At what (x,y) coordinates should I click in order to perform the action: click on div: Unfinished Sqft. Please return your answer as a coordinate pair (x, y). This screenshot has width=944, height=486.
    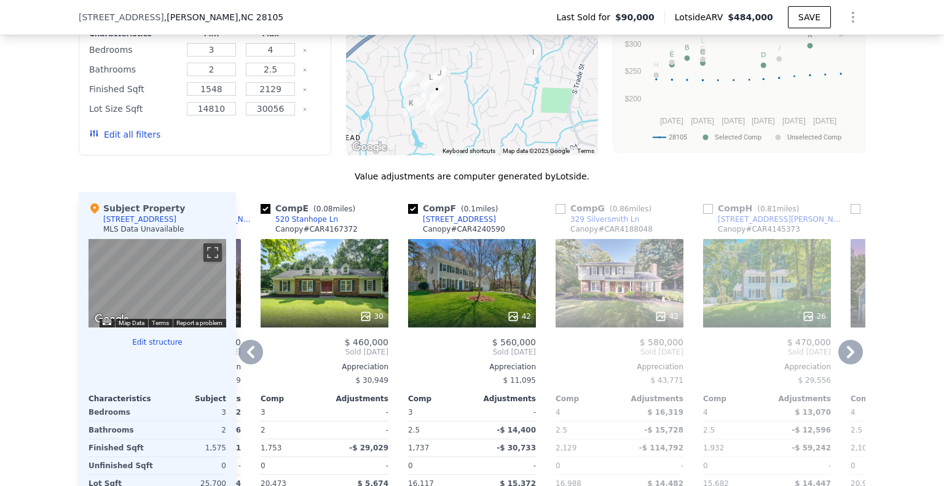
    Looking at the image, I should click on (122, 466).